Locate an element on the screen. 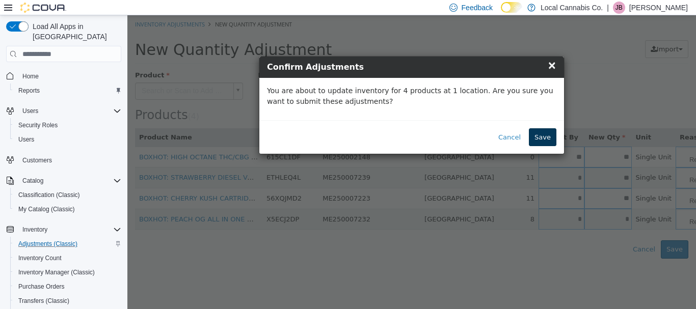 The height and width of the screenshot is (309, 696). a: Adjustments (Classic) is located at coordinates (48, 244).